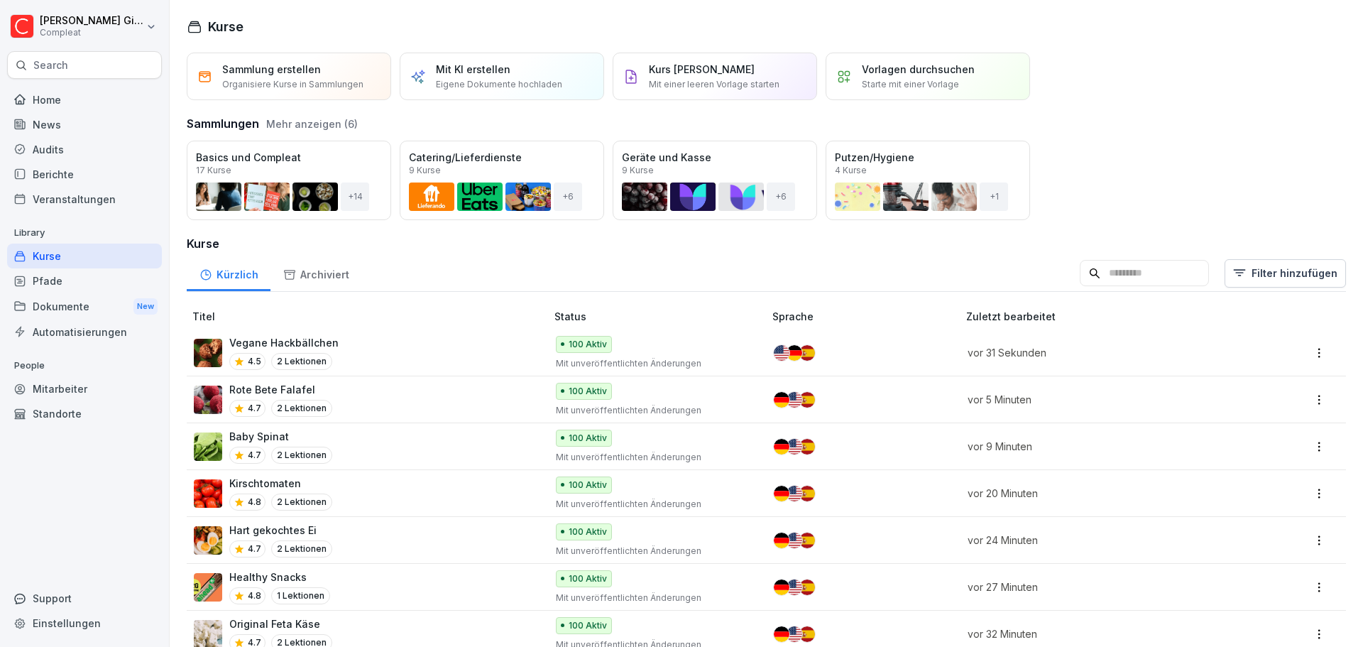 This screenshot has width=1363, height=647. Describe the element at coordinates (928, 157) in the screenshot. I see `p: Putzen/Hygiene` at that location.